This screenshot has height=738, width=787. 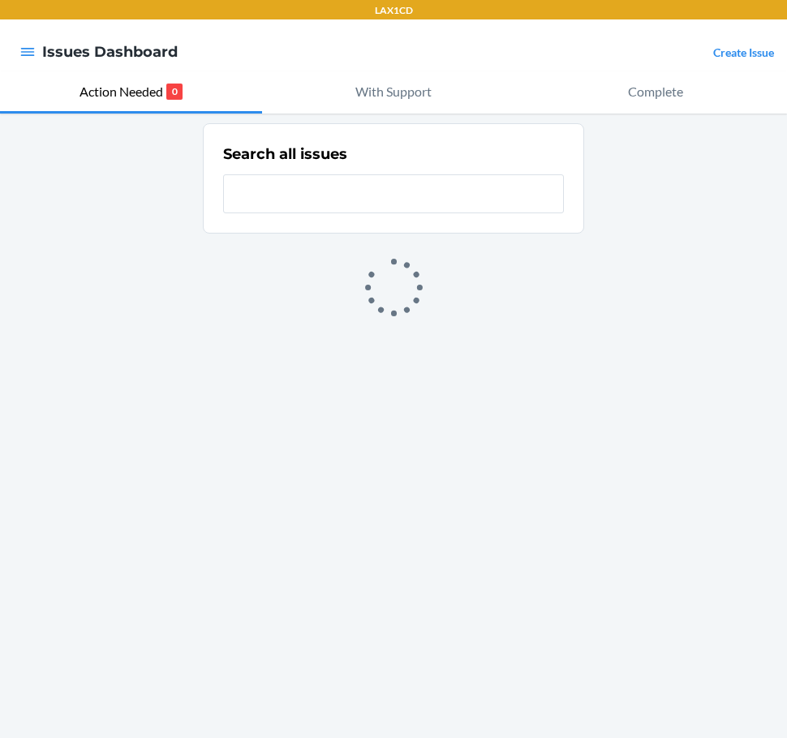 What do you see at coordinates (743, 52) in the screenshot?
I see `a: Create Issue` at bounding box center [743, 52].